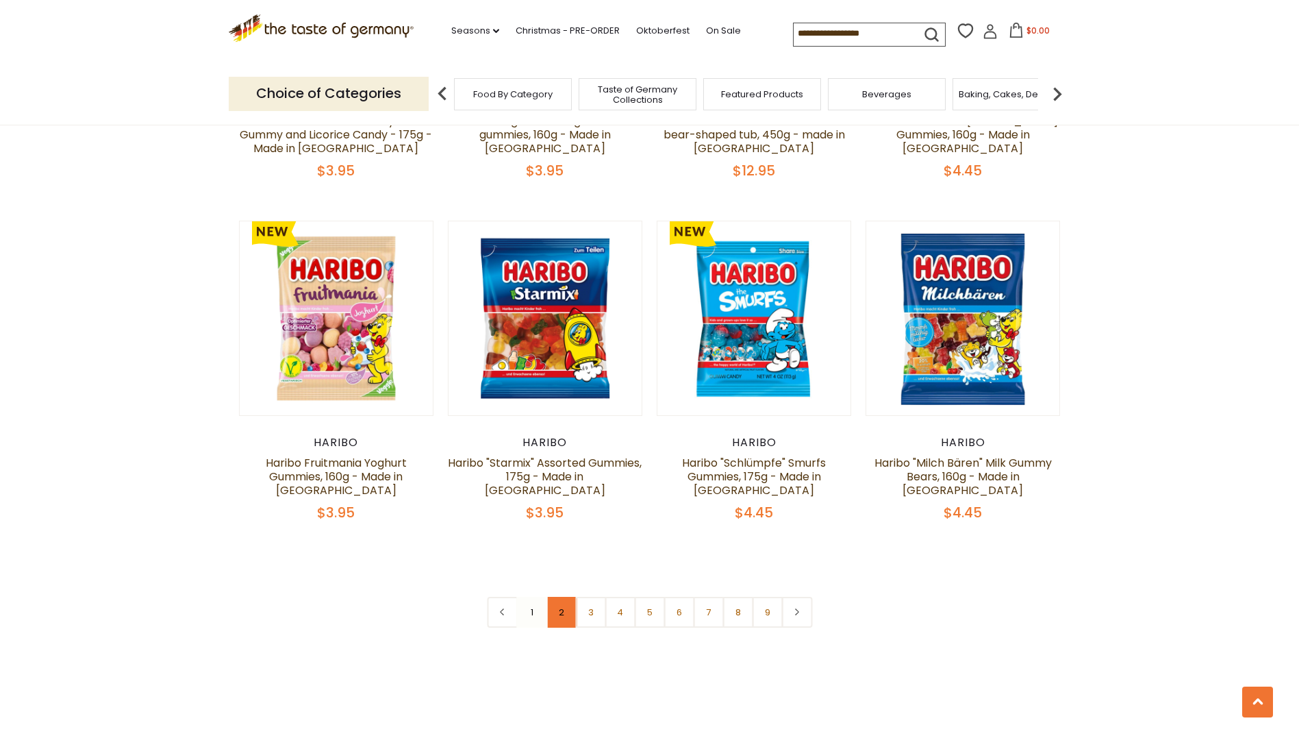 Image resolution: width=1299 pixels, height=736 pixels. What do you see at coordinates (475, 31) in the screenshot?
I see `a: Seasons` at bounding box center [475, 31].